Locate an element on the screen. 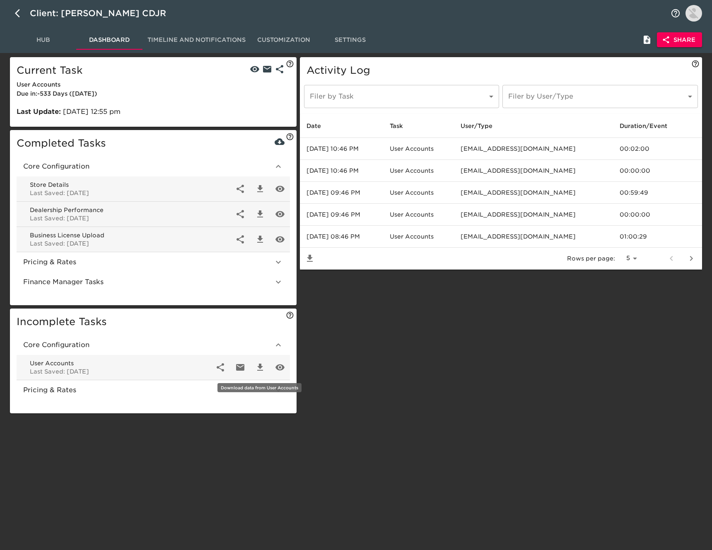 This screenshot has width=712, height=550. div: Download data from Dealership Performance is located at coordinates (260, 214).